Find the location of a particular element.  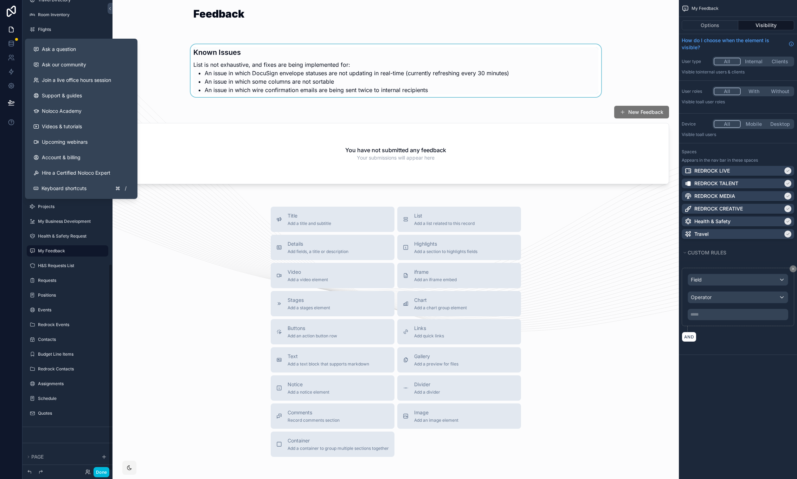

p: Health & Safety is located at coordinates (713, 222).